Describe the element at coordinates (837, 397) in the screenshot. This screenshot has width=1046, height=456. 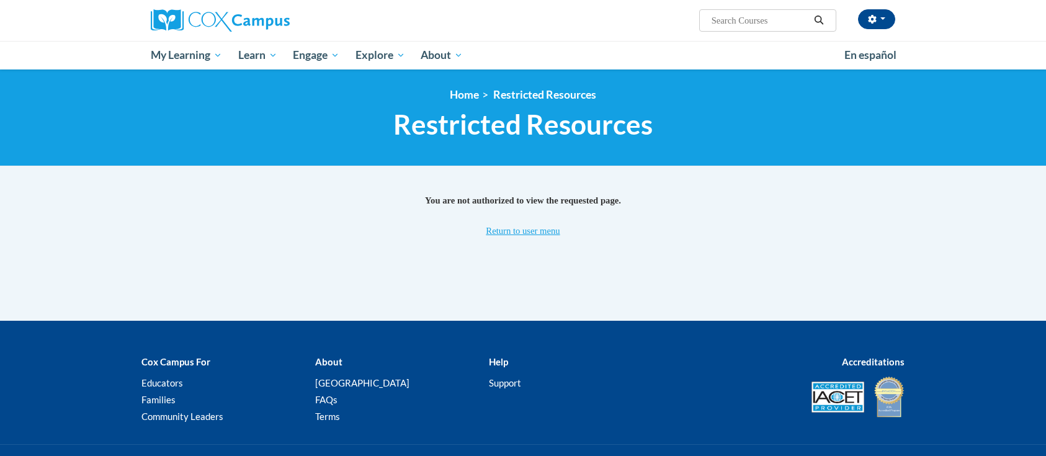
I see `img: Accredited IACET® Provider` at that location.